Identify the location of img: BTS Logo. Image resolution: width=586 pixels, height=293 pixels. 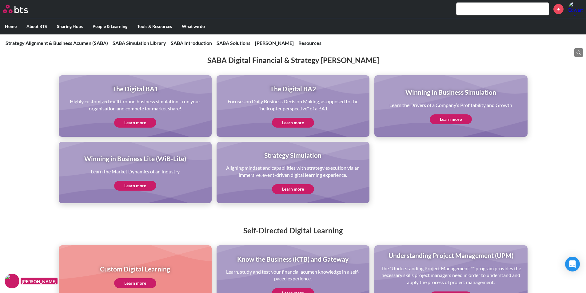
(15, 9).